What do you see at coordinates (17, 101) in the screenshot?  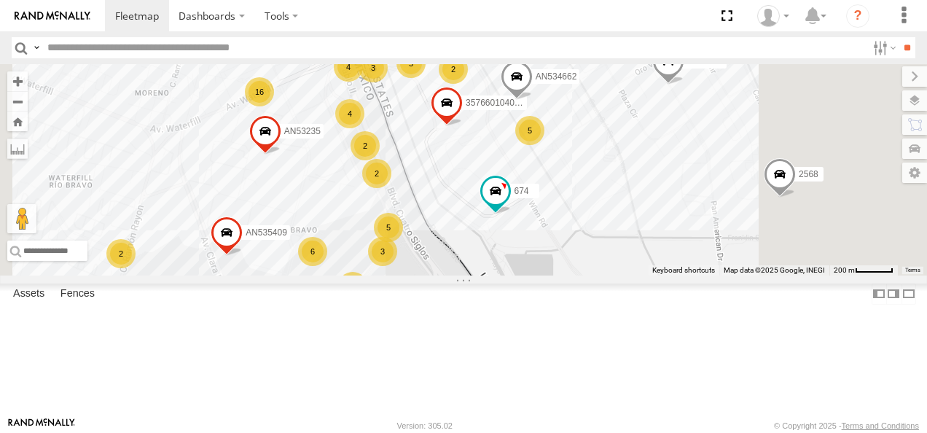 I see `button: Zoom out` at bounding box center [17, 101].